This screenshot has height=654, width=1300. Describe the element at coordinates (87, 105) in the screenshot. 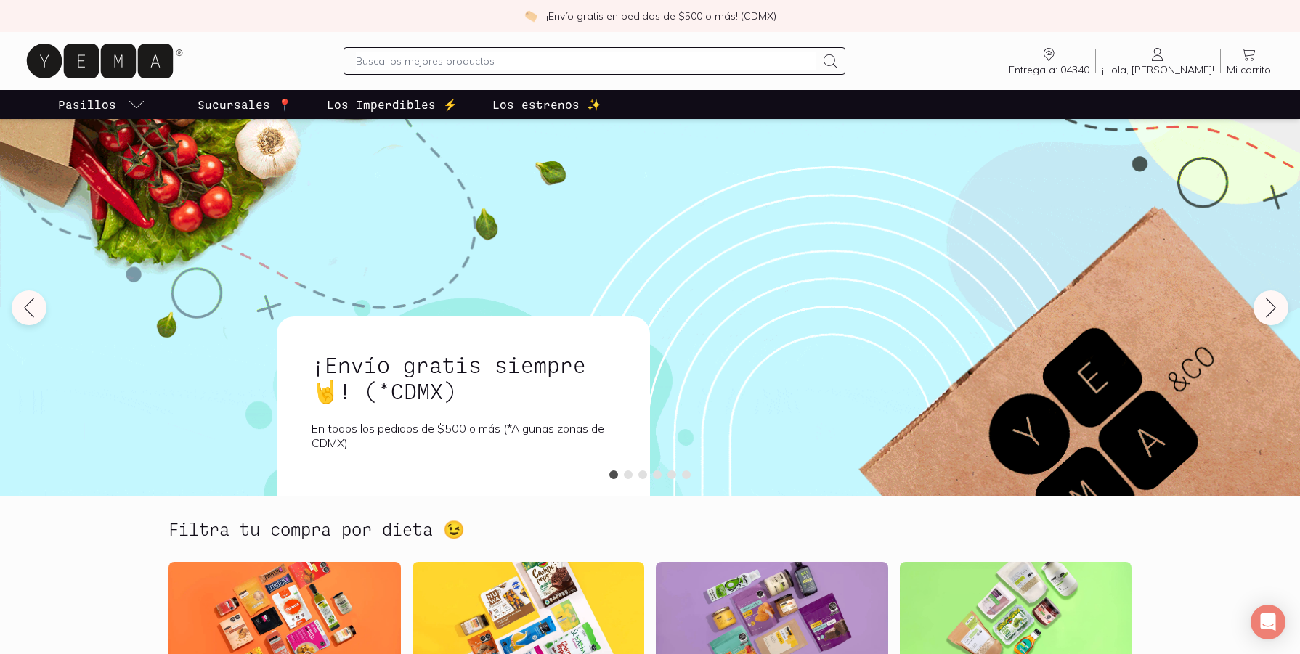

I see `p: Pasillos` at that location.